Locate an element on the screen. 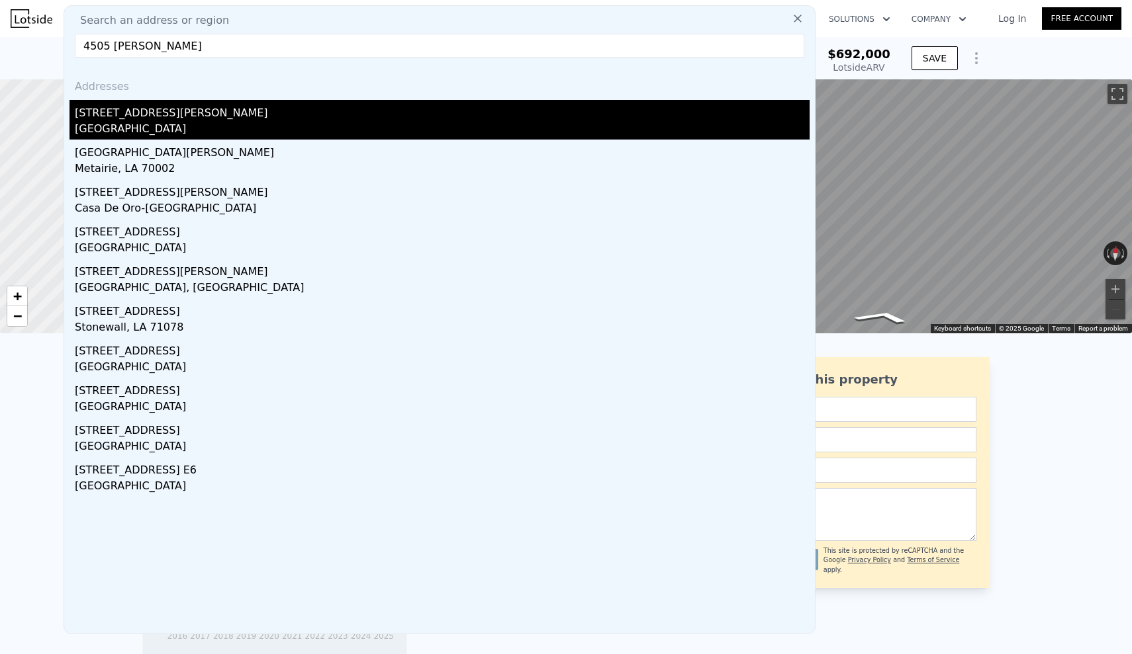 The height and width of the screenshot is (654, 1132). tspan: 2024 is located at coordinates (361, 637).